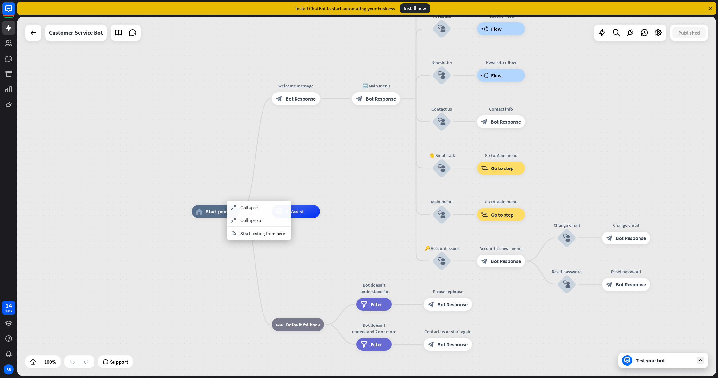 The height and width of the screenshot is (378, 718). Describe the element at coordinates (50, 362) in the screenshot. I see `div: 100%` at that location.